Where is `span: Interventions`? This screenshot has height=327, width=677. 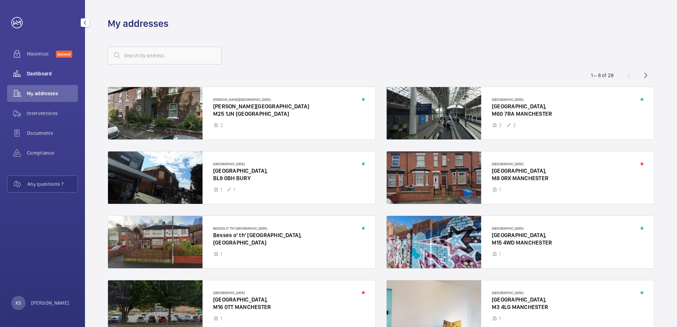 span: Interventions is located at coordinates (52, 113).